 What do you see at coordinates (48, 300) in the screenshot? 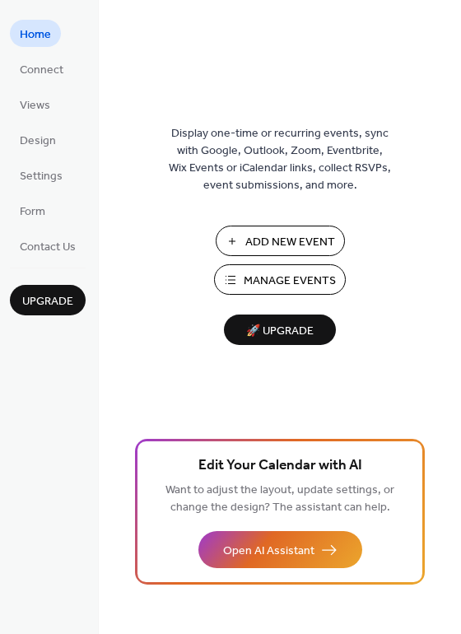
I see `button: Upgrade` at bounding box center [48, 300].